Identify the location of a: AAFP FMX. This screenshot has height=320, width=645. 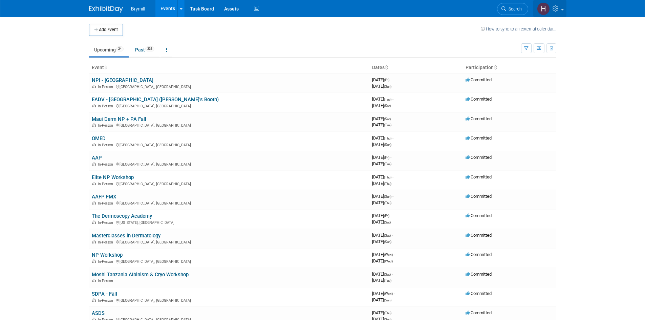
(104, 197).